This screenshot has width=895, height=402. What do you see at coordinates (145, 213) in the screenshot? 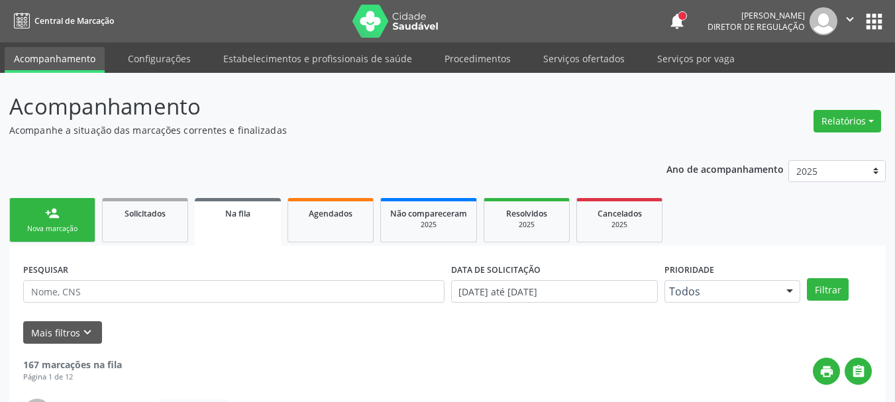
I see `span: Solicitados` at bounding box center [145, 213].